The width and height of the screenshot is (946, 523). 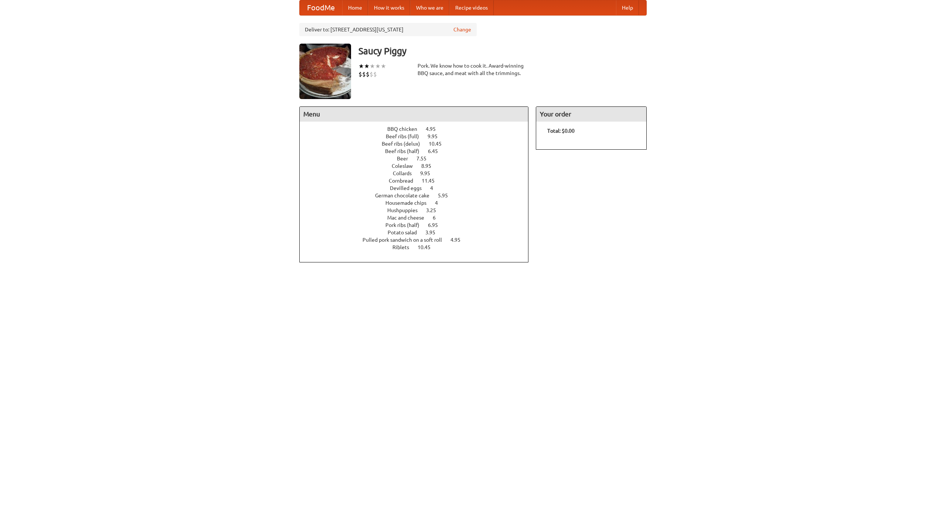 What do you see at coordinates (406, 129) in the screenshot?
I see `span: BBQ chicken` at bounding box center [406, 129].